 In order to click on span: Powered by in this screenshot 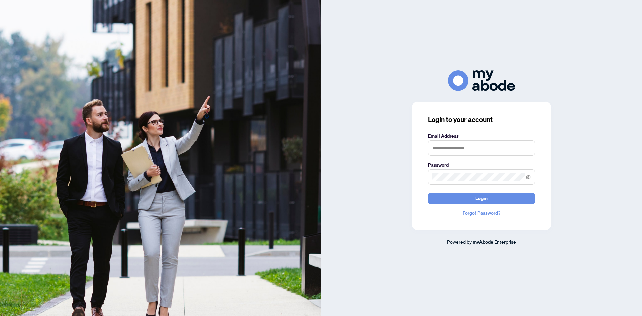, I will do `click(460, 242)`.